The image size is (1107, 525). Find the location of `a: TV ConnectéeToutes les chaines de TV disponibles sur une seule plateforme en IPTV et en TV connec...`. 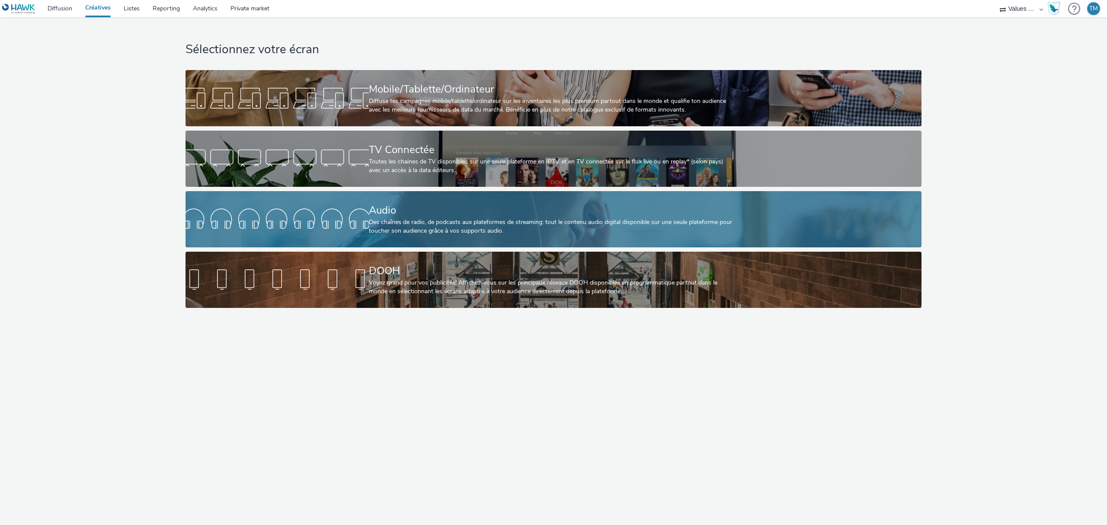

a: TV ConnectéeToutes les chaines de TV disponibles sur une seule plateforme en IPTV et en TV connec... is located at coordinates (554, 159).